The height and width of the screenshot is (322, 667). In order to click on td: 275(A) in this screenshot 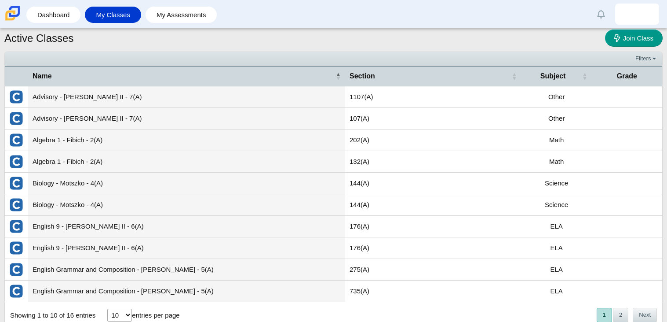, I will do `click(433, 269)`.